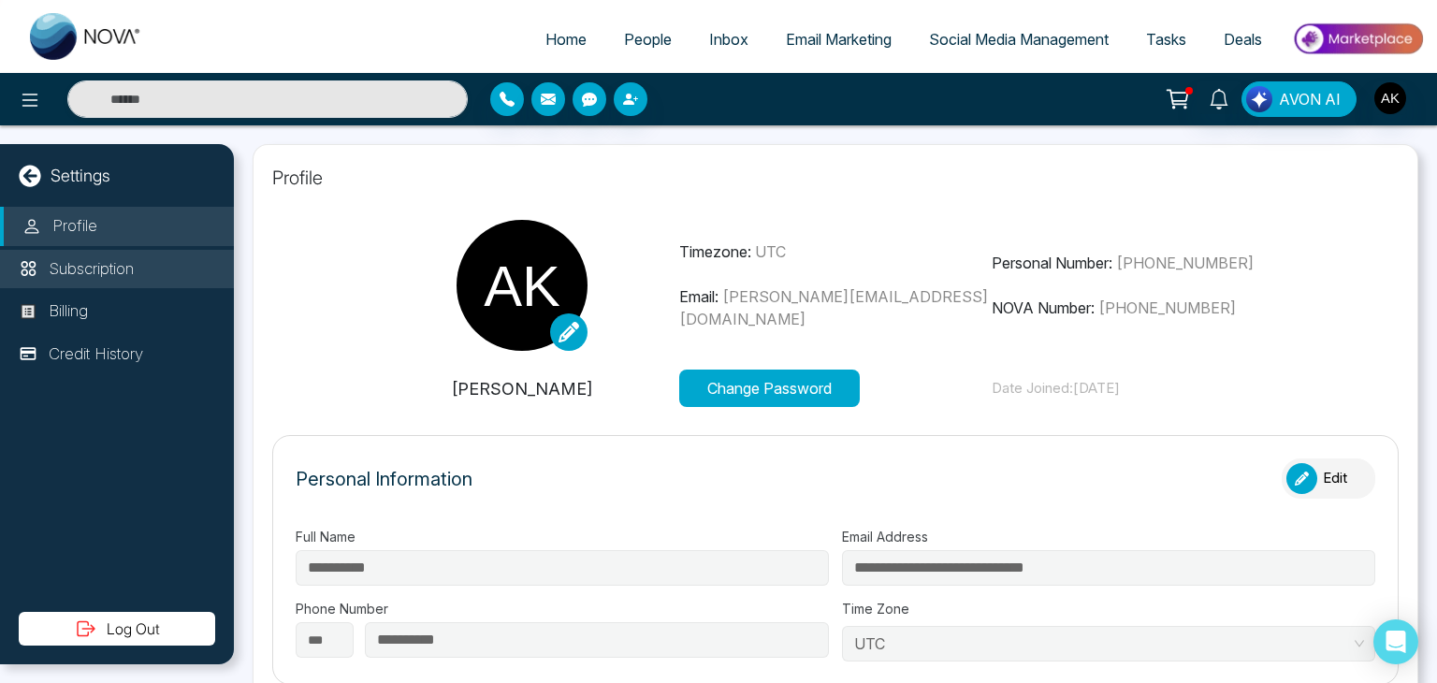 The width and height of the screenshot is (1437, 683). I want to click on p: Email:, so click(835, 308).